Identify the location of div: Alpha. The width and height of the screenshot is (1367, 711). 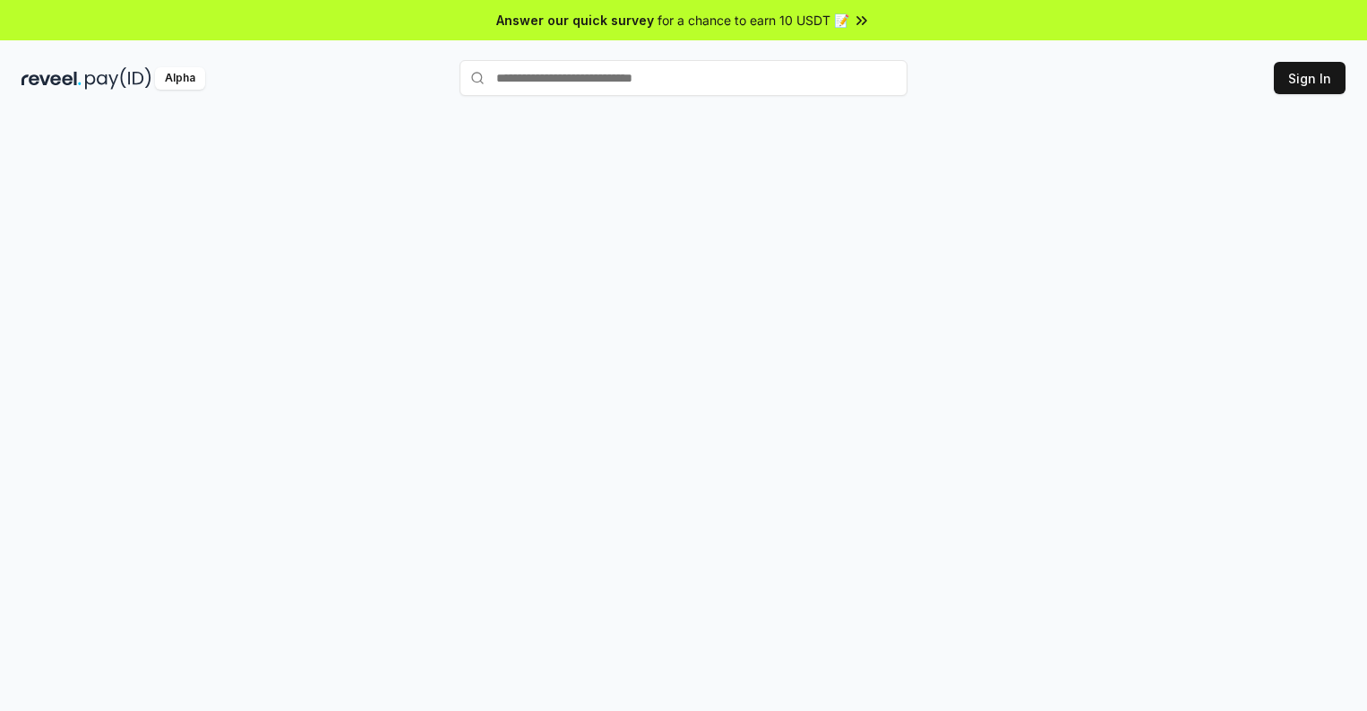
(180, 78).